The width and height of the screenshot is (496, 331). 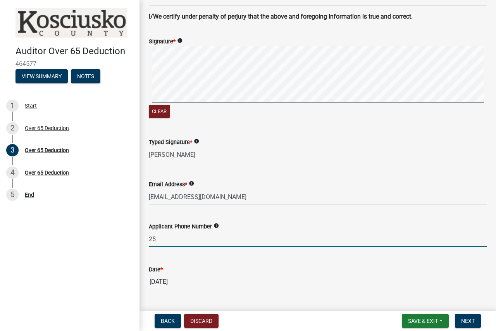 What do you see at coordinates (12, 195) in the screenshot?
I see `div: 5` at bounding box center [12, 195].